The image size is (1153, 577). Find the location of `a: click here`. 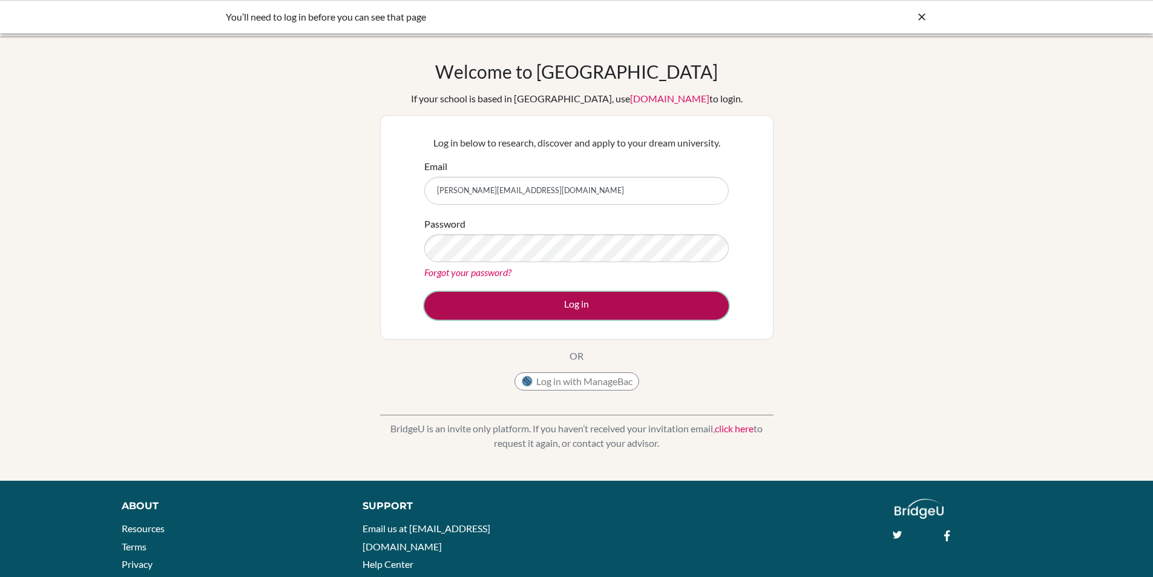

a: click here is located at coordinates (734, 428).